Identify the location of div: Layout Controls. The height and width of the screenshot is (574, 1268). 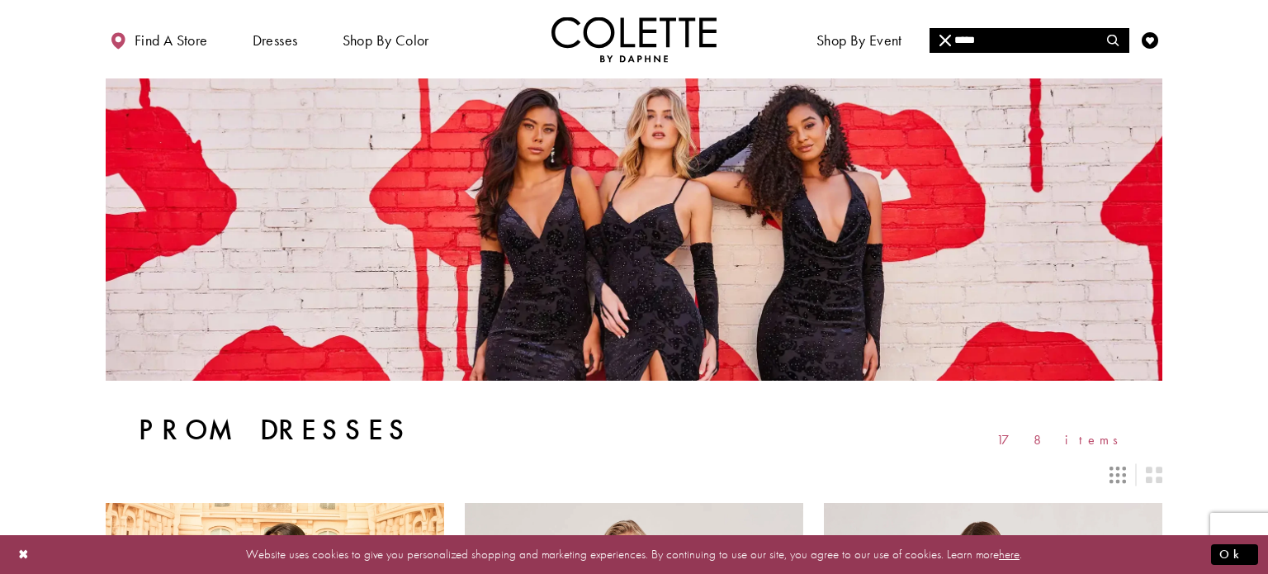
(634, 475).